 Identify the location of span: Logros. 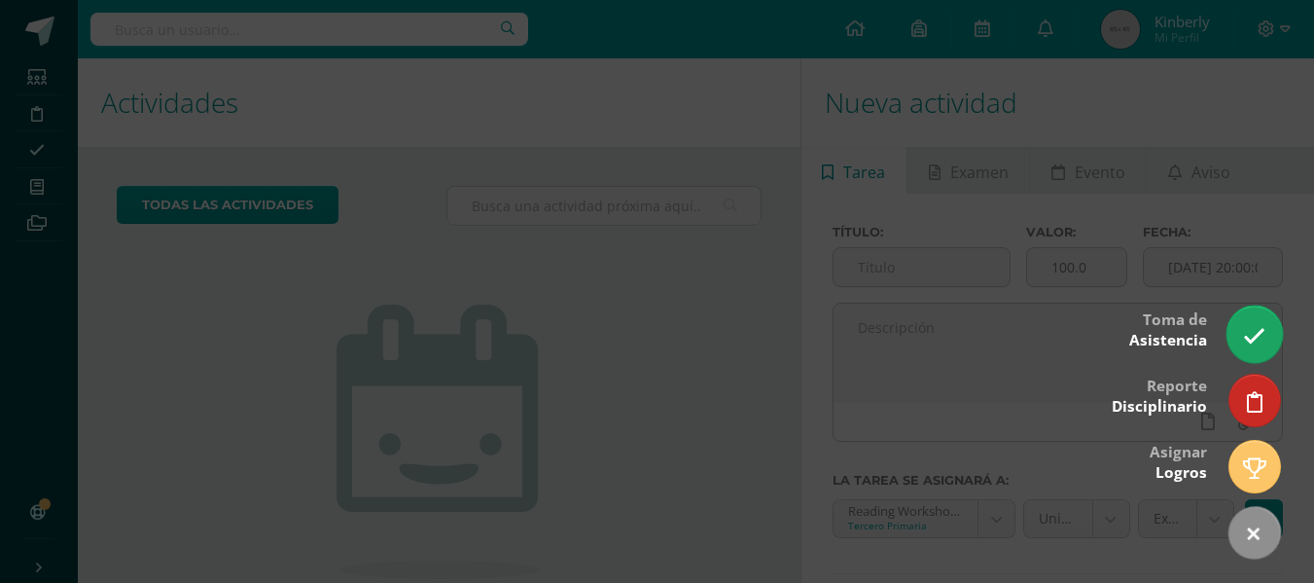
(1181, 472).